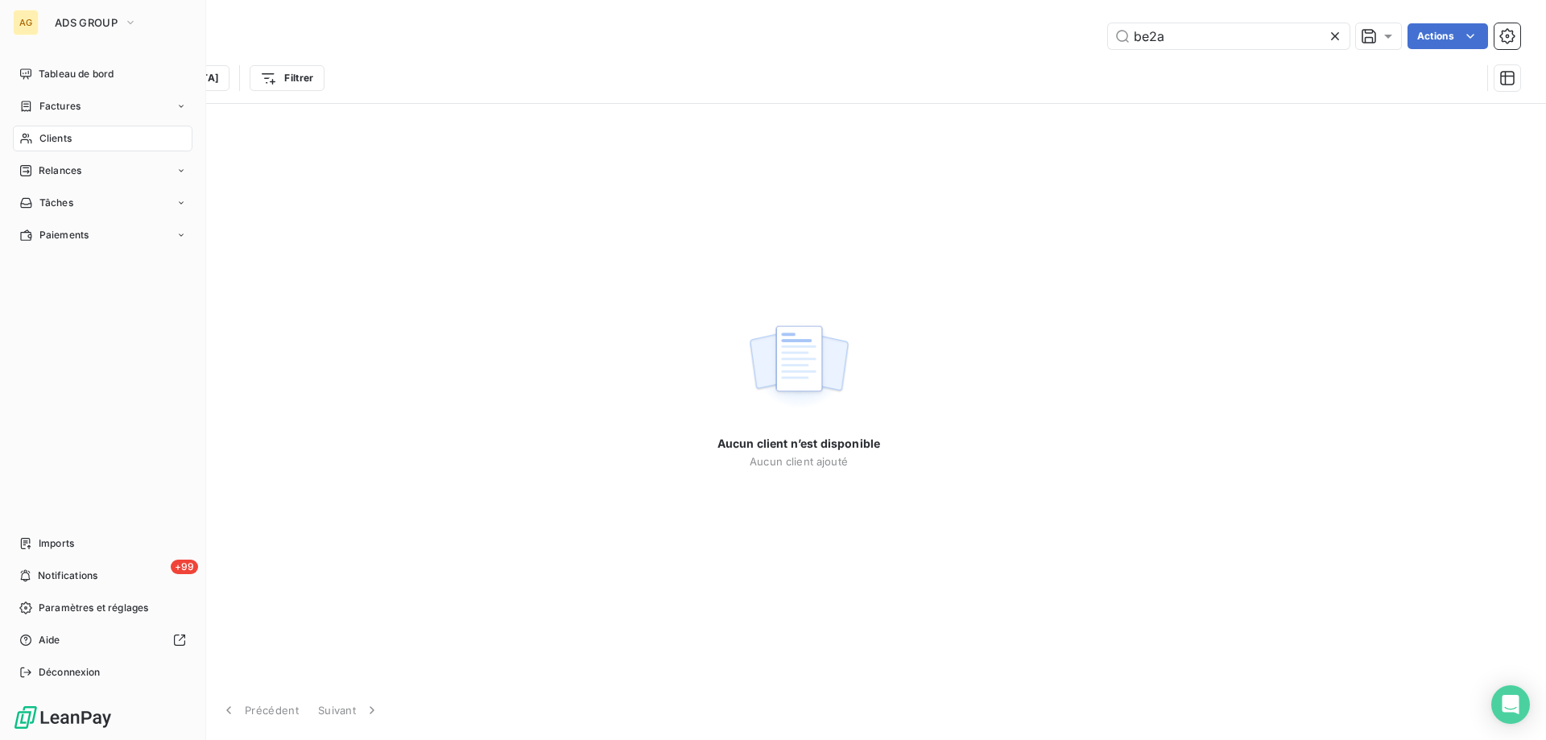  Describe the element at coordinates (56, 203) in the screenshot. I see `span: Tâches` at that location.